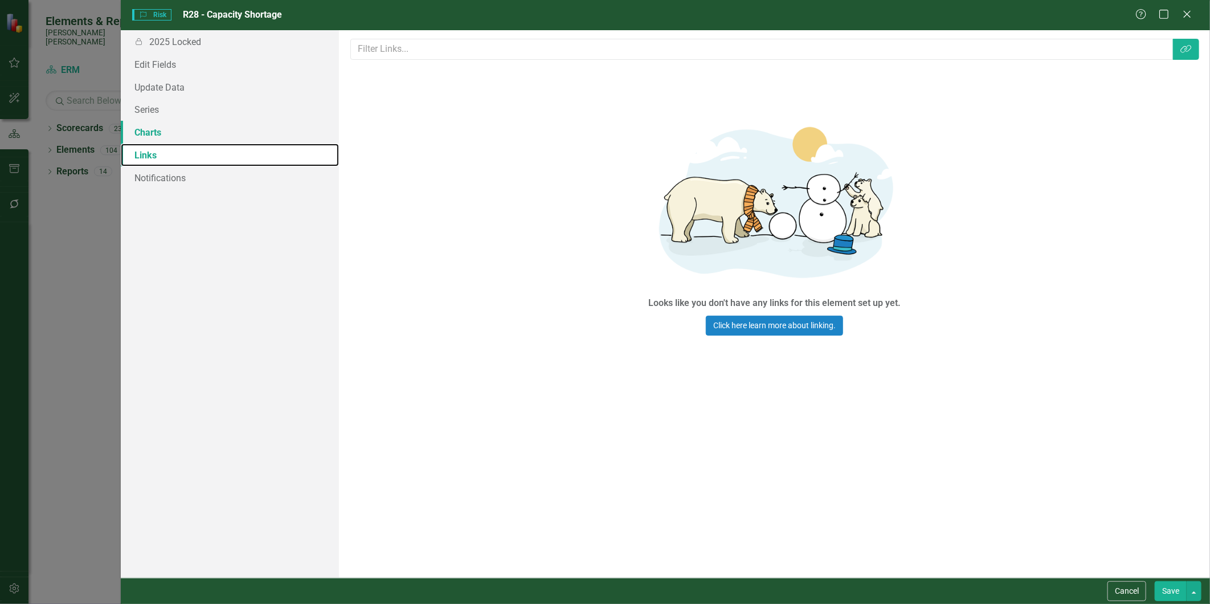  I want to click on a: Charts, so click(230, 132).